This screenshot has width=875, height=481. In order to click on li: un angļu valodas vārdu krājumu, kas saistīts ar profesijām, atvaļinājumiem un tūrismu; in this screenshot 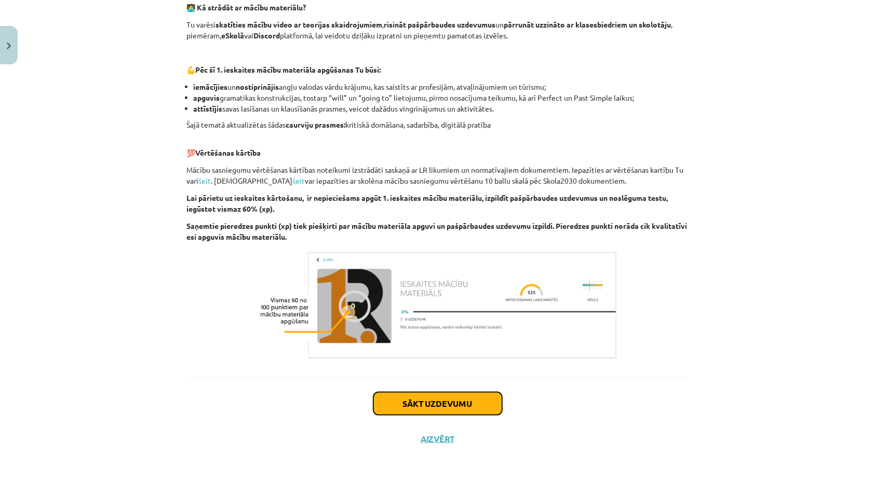, I will do `click(441, 87)`.